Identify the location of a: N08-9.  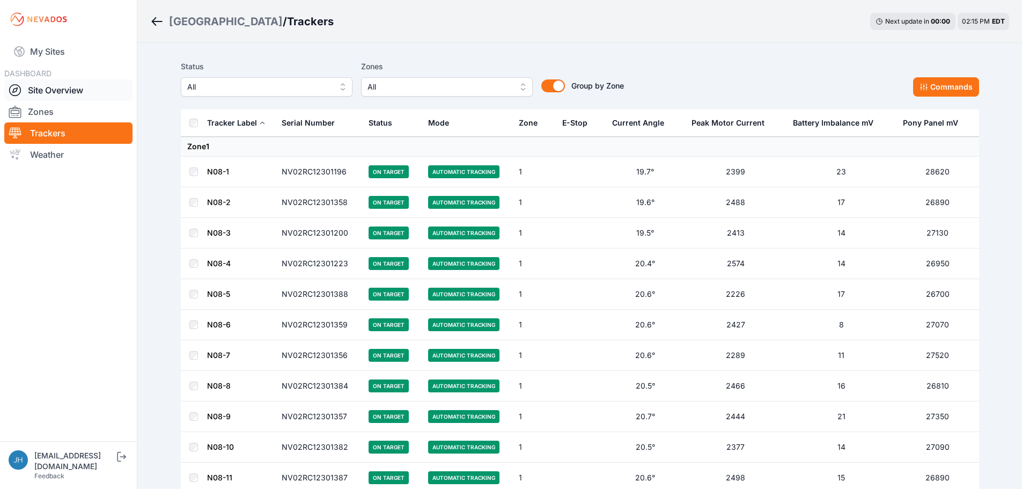
(219, 416).